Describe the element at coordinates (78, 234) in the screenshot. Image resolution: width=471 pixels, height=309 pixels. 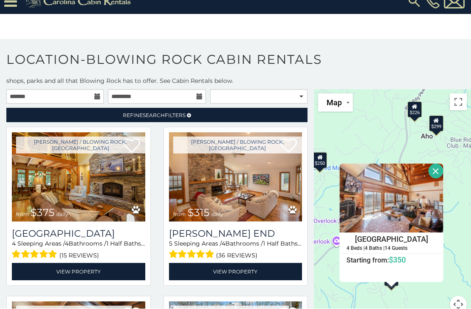
I see `h3: Mountain Song Lodge` at that location.